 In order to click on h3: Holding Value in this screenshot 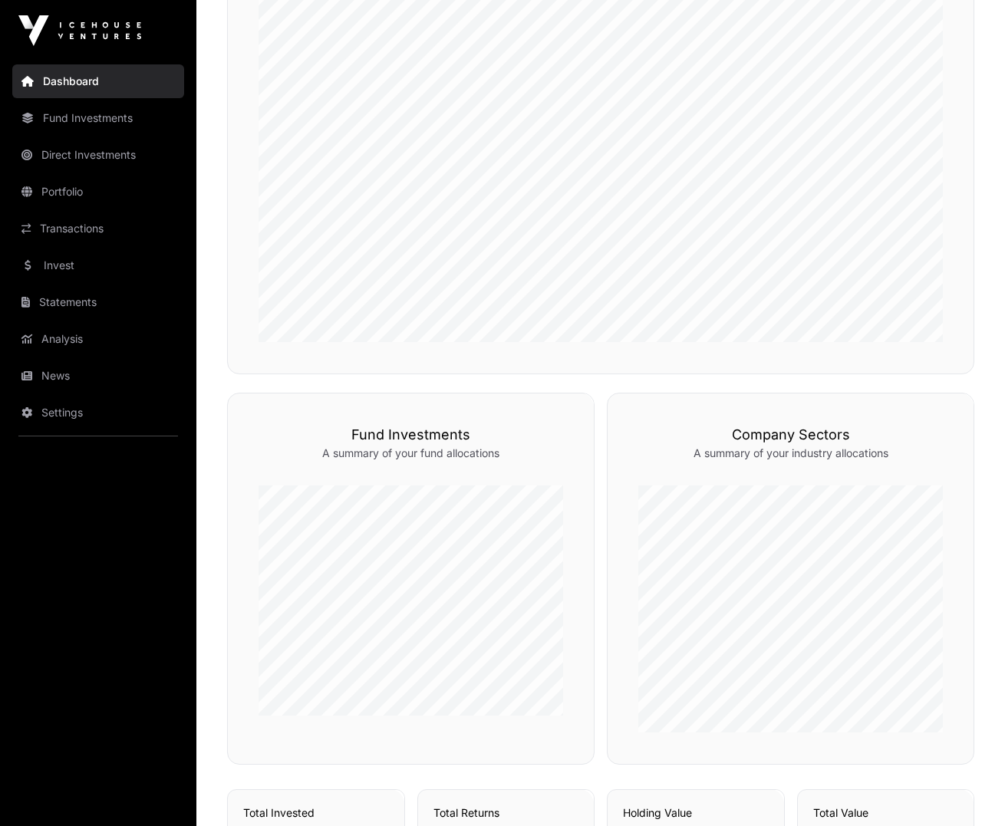, I will do `click(696, 813)`.